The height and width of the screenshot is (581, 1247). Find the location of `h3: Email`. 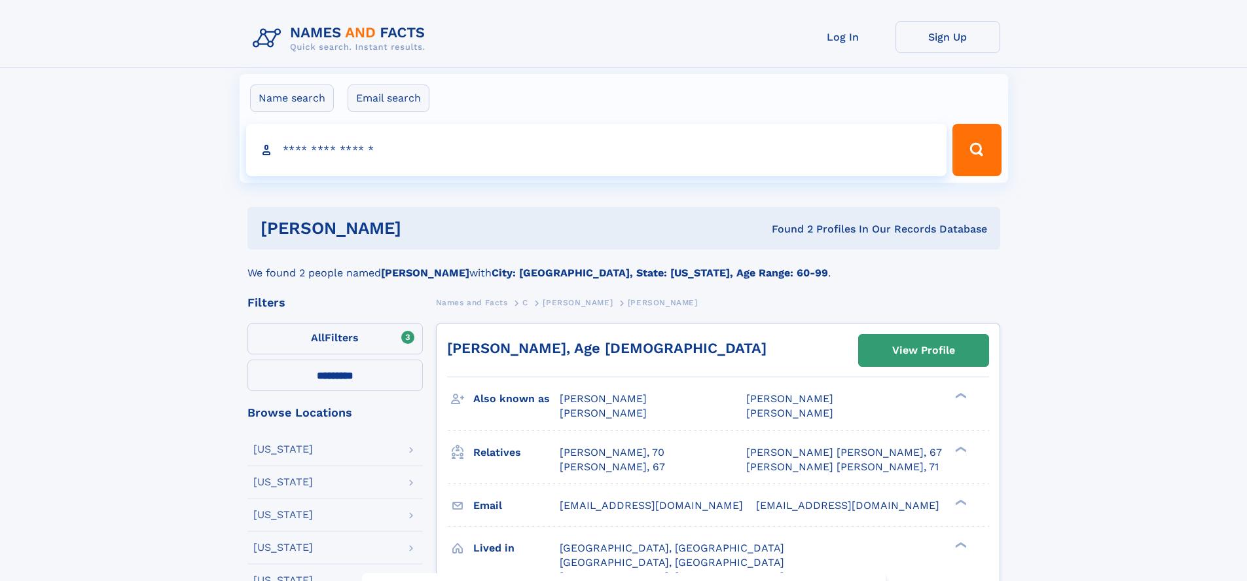

h3: Email is located at coordinates (516, 505).